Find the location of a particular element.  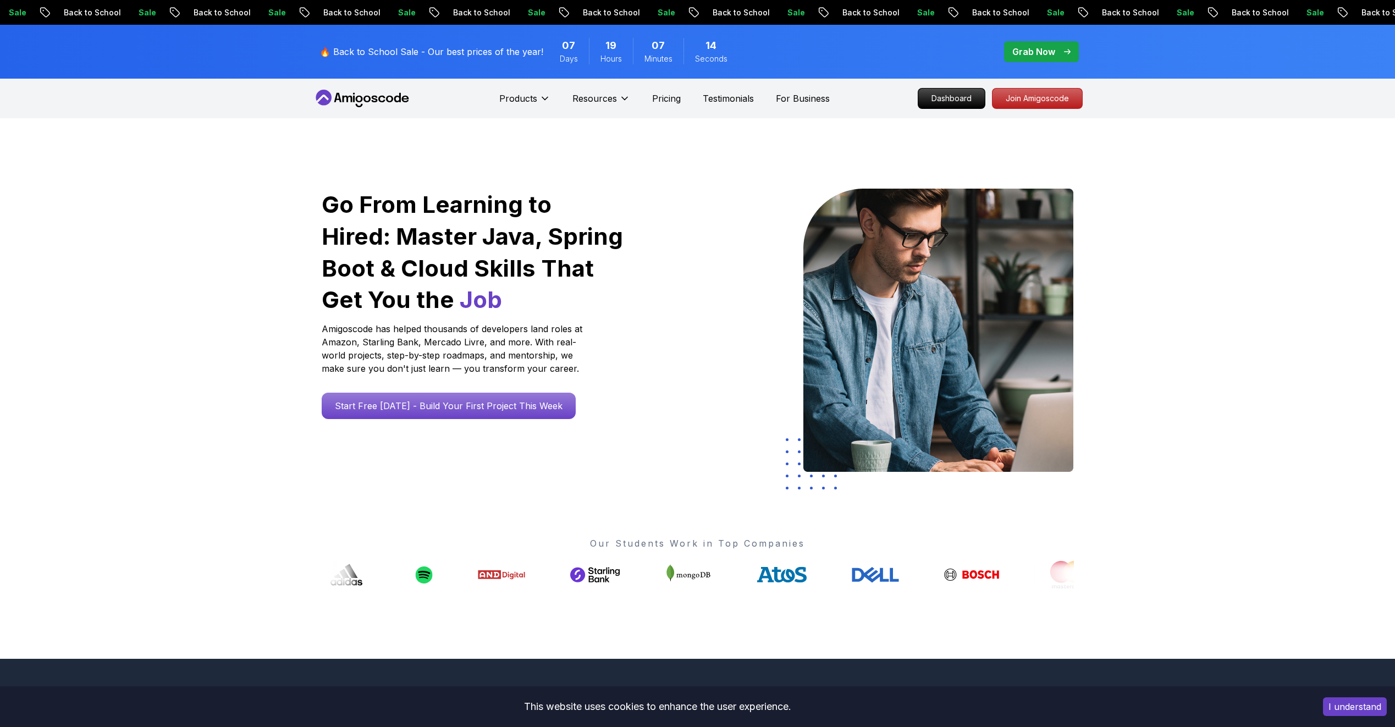

a: Pricing is located at coordinates (666, 98).